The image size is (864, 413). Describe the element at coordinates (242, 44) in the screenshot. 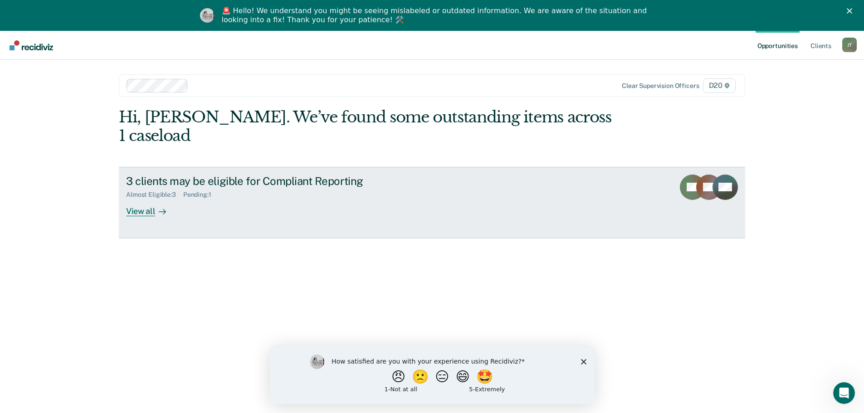

I see `div: 5 - Extremely` at that location.